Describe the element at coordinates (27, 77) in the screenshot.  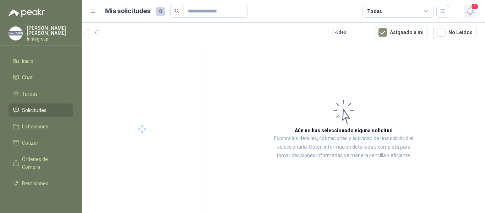
I see `span: Chat` at that location.